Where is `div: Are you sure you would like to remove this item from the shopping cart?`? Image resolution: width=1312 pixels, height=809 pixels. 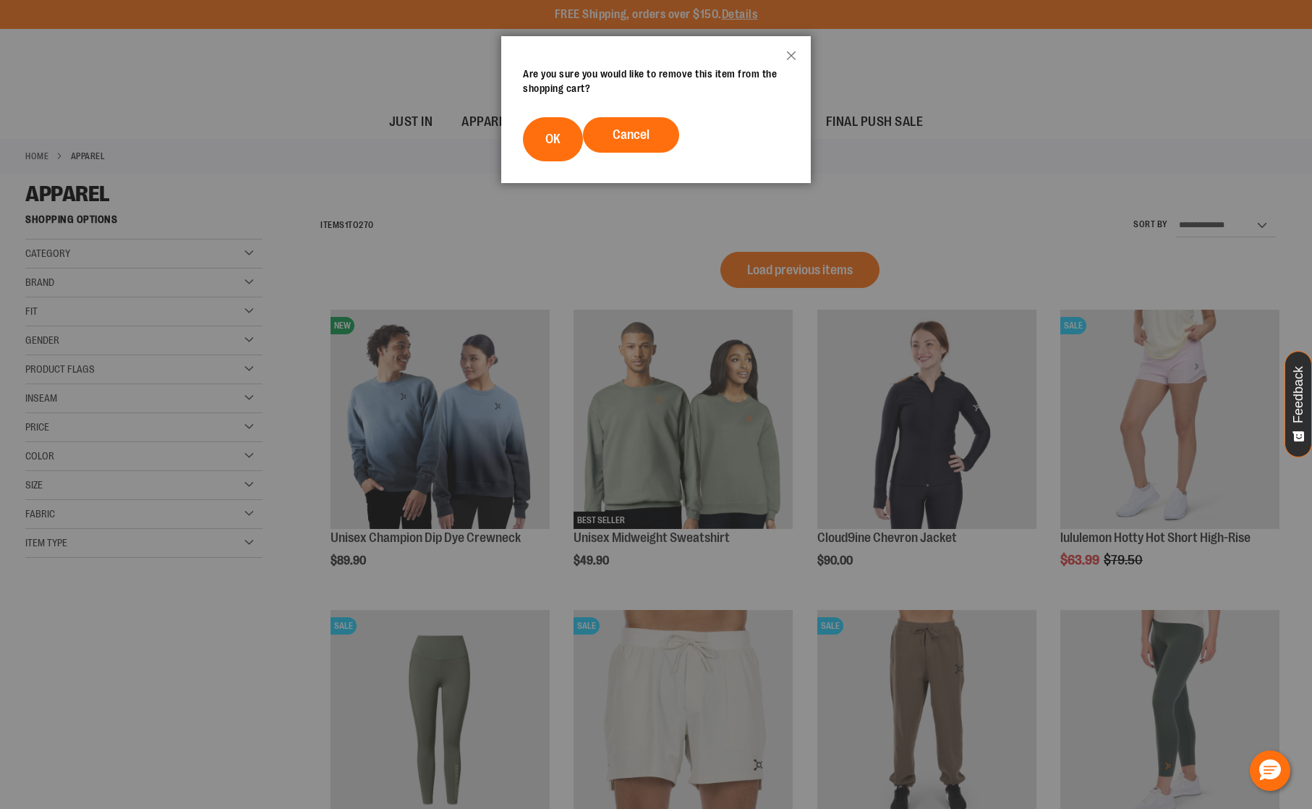 div: Are you sure you would like to remove this item from the shopping cart? is located at coordinates (656, 81).